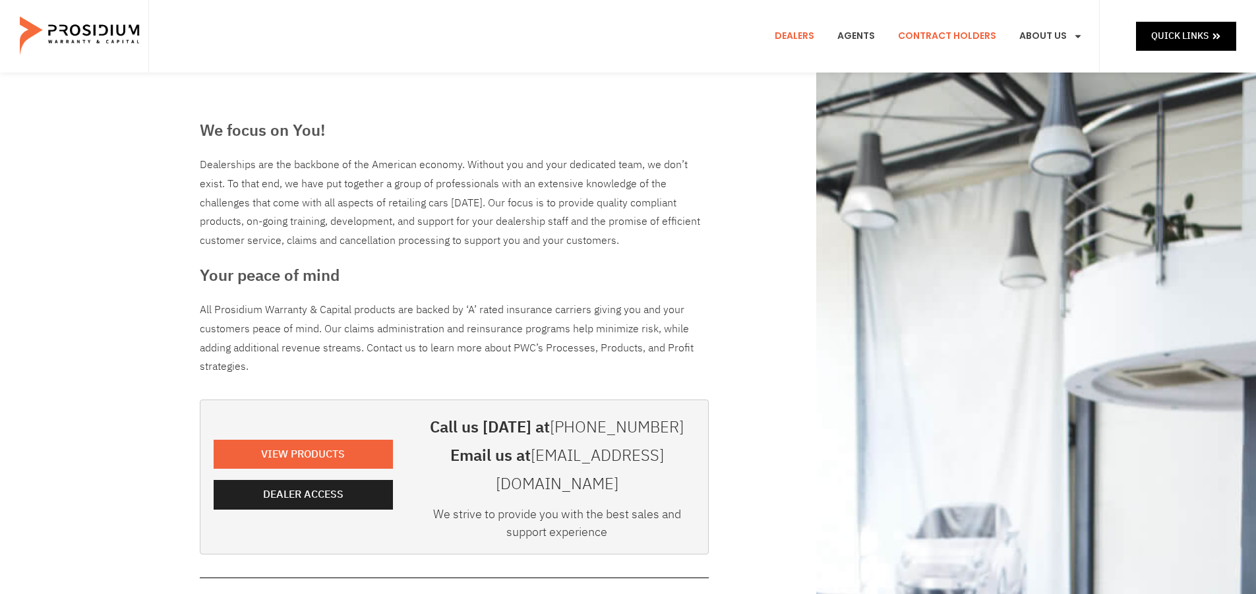 Image resolution: width=1256 pixels, height=594 pixels. I want to click on h3: We focus on You!, so click(454, 131).